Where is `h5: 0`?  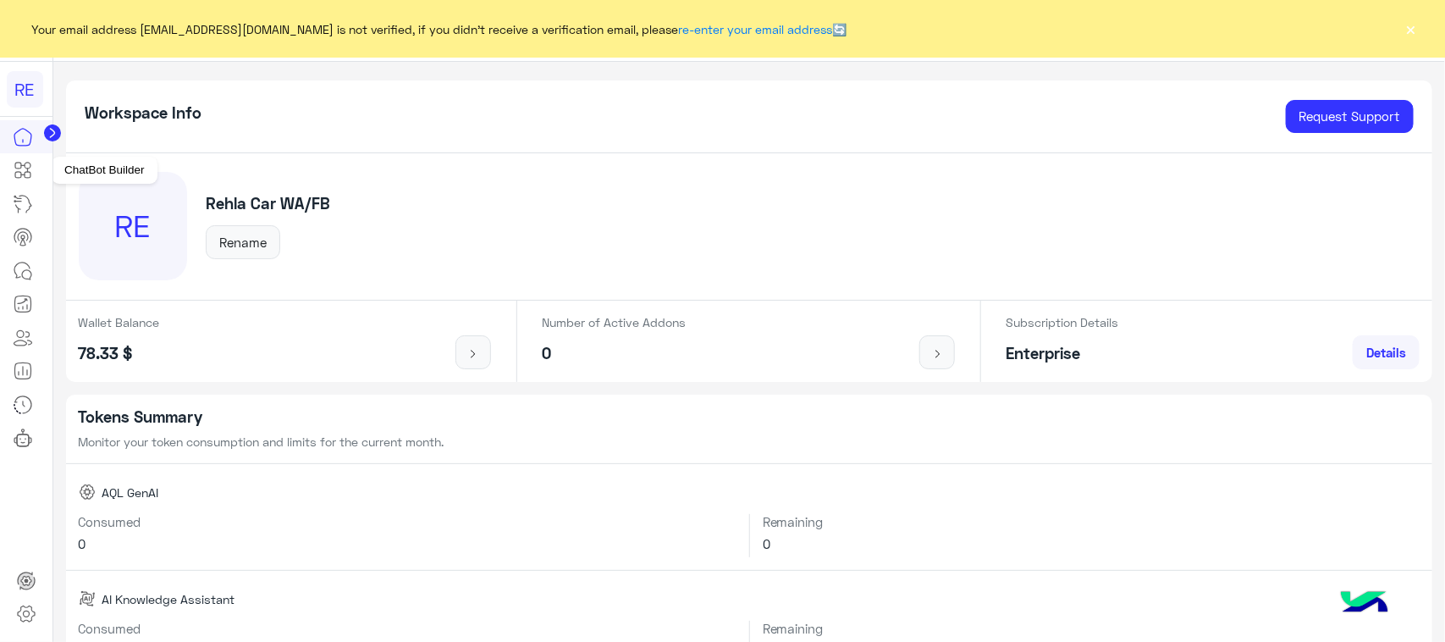
h5: 0 is located at coordinates (614, 353).